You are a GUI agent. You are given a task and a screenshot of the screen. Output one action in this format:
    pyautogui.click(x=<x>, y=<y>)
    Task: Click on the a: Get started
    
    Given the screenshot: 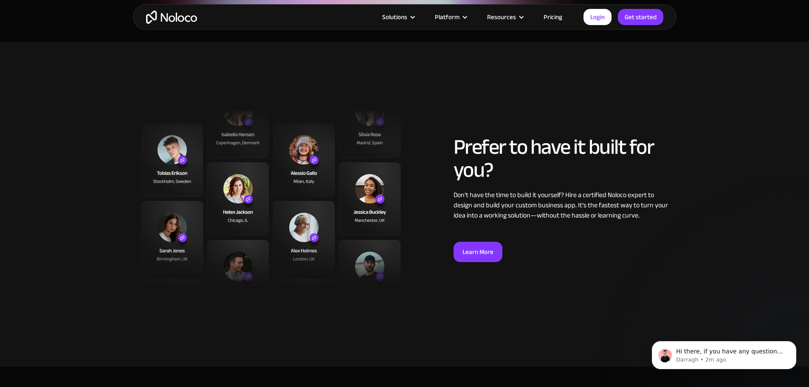 What is the action you would take?
    pyautogui.click(x=640, y=17)
    